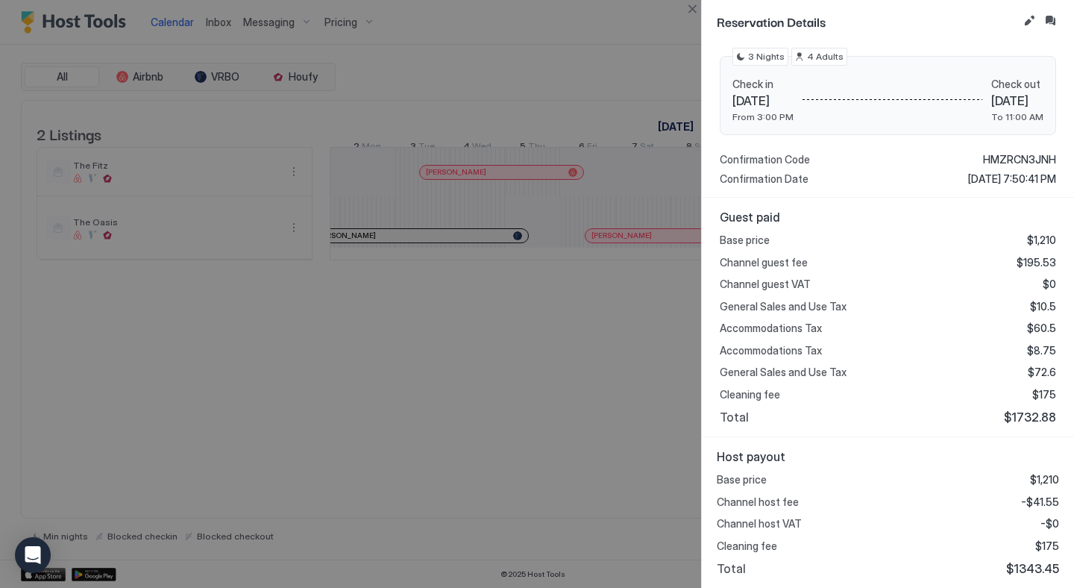 The height and width of the screenshot is (588, 1074). What do you see at coordinates (888, 457) in the screenshot?
I see `span: Host payout` at bounding box center [888, 457].